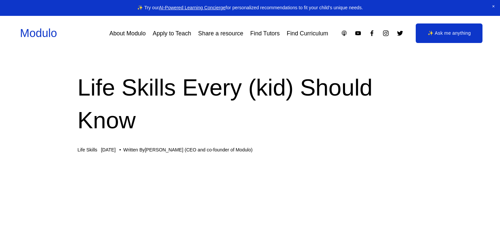 The width and height of the screenshot is (500, 244). Describe the element at coordinates (188, 150) in the screenshot. I see `div: Written By` at that location.